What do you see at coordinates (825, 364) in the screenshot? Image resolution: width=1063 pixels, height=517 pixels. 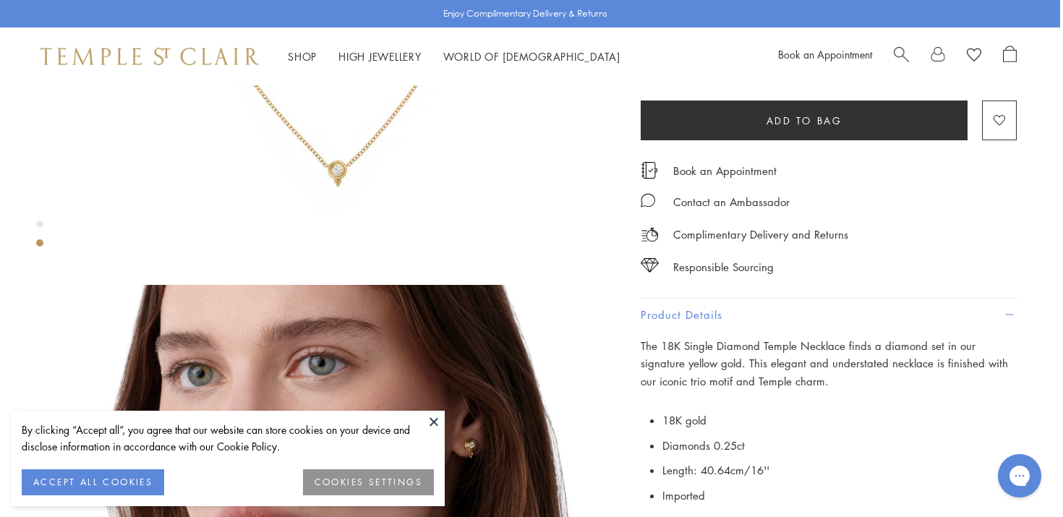 I see `span: The 18K Single Diamond Temple Necklace finds a diamond set in our signature yellow gold. This ele...` at bounding box center [825, 364].